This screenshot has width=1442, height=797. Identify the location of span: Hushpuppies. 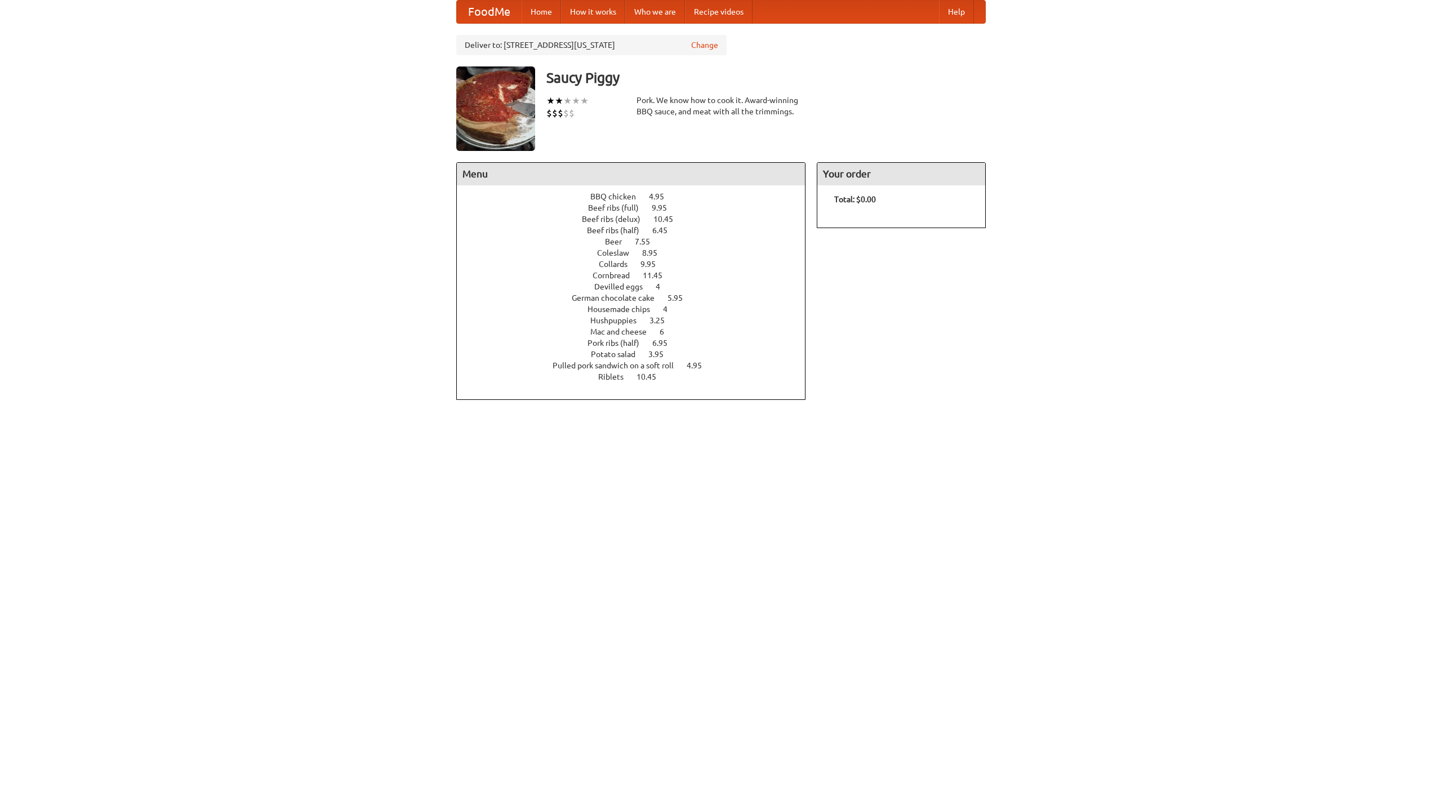
(619, 320).